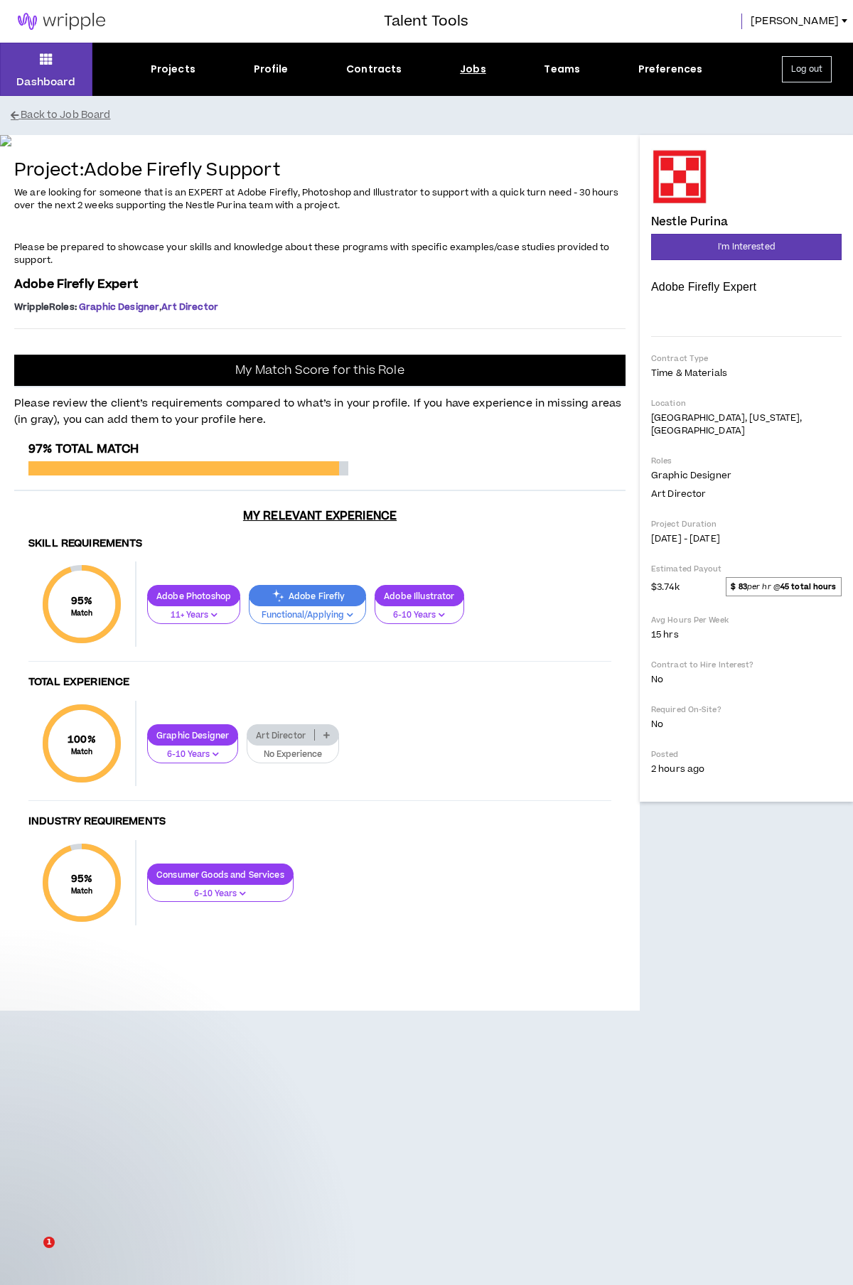  What do you see at coordinates (746, 460) in the screenshot?
I see `p: Roles` at bounding box center [746, 460].